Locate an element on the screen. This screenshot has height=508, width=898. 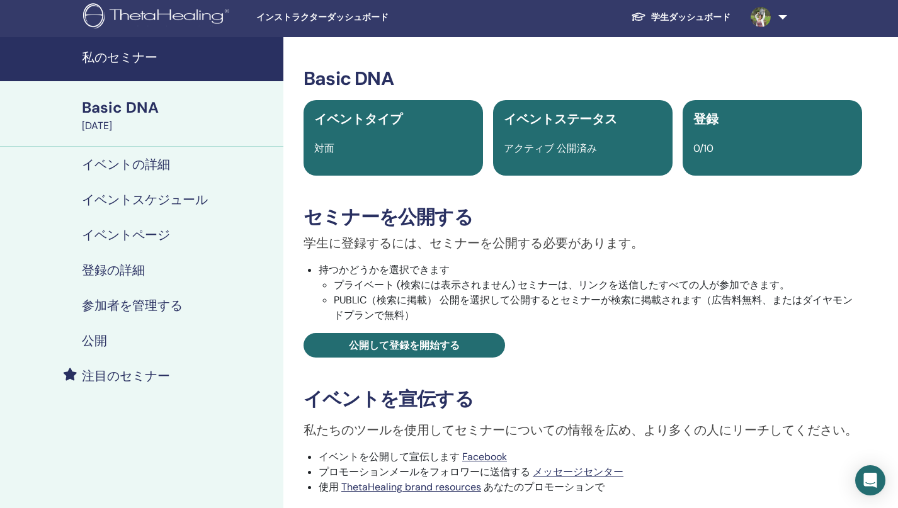
h4: 公開 is located at coordinates (94, 341).